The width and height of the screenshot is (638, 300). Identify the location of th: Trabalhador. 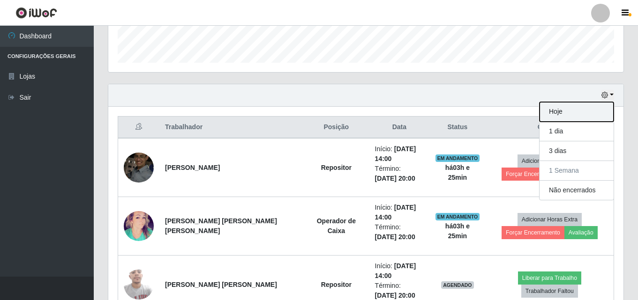
(231, 127).